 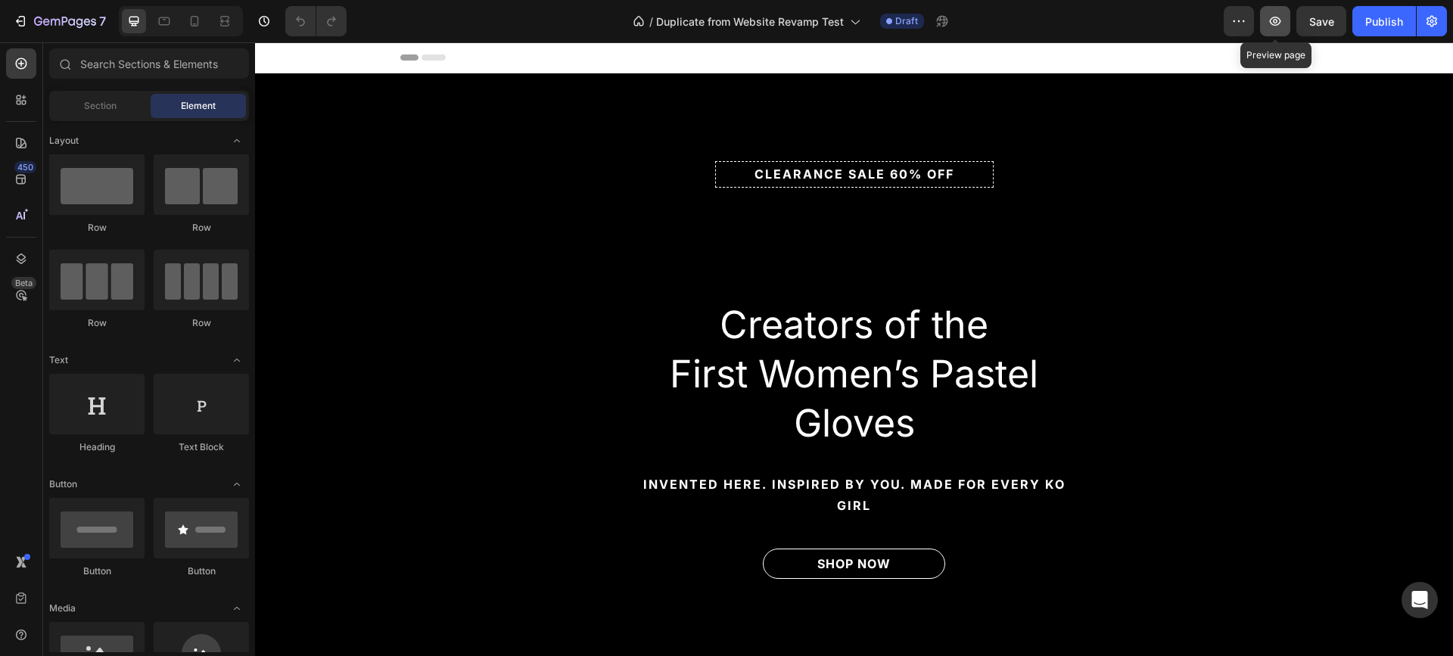 What do you see at coordinates (59, 21) in the screenshot?
I see `button: 7` at bounding box center [59, 21].